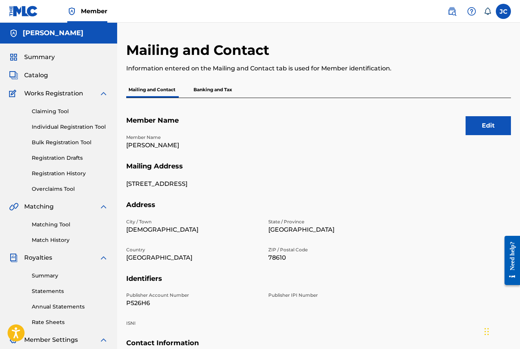 Image resolution: width=520 pixels, height=349 pixels. What do you see at coordinates (70, 189) in the screenshot?
I see `a: Overclaims Tool` at bounding box center [70, 189].